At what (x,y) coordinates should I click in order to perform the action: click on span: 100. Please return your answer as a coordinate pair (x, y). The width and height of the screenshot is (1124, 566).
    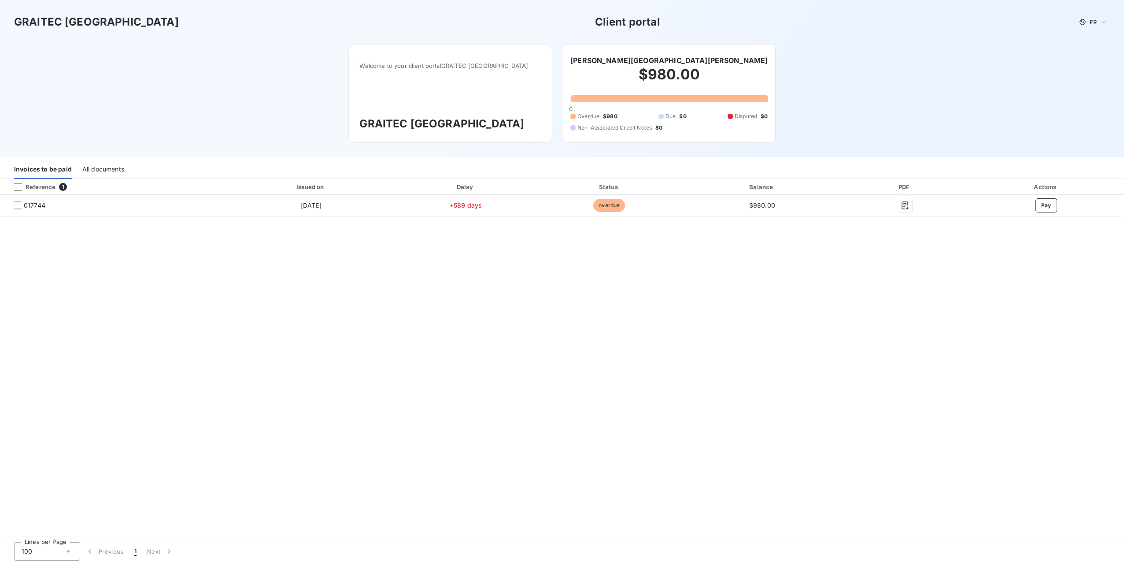
    Looking at the image, I should click on (27, 551).